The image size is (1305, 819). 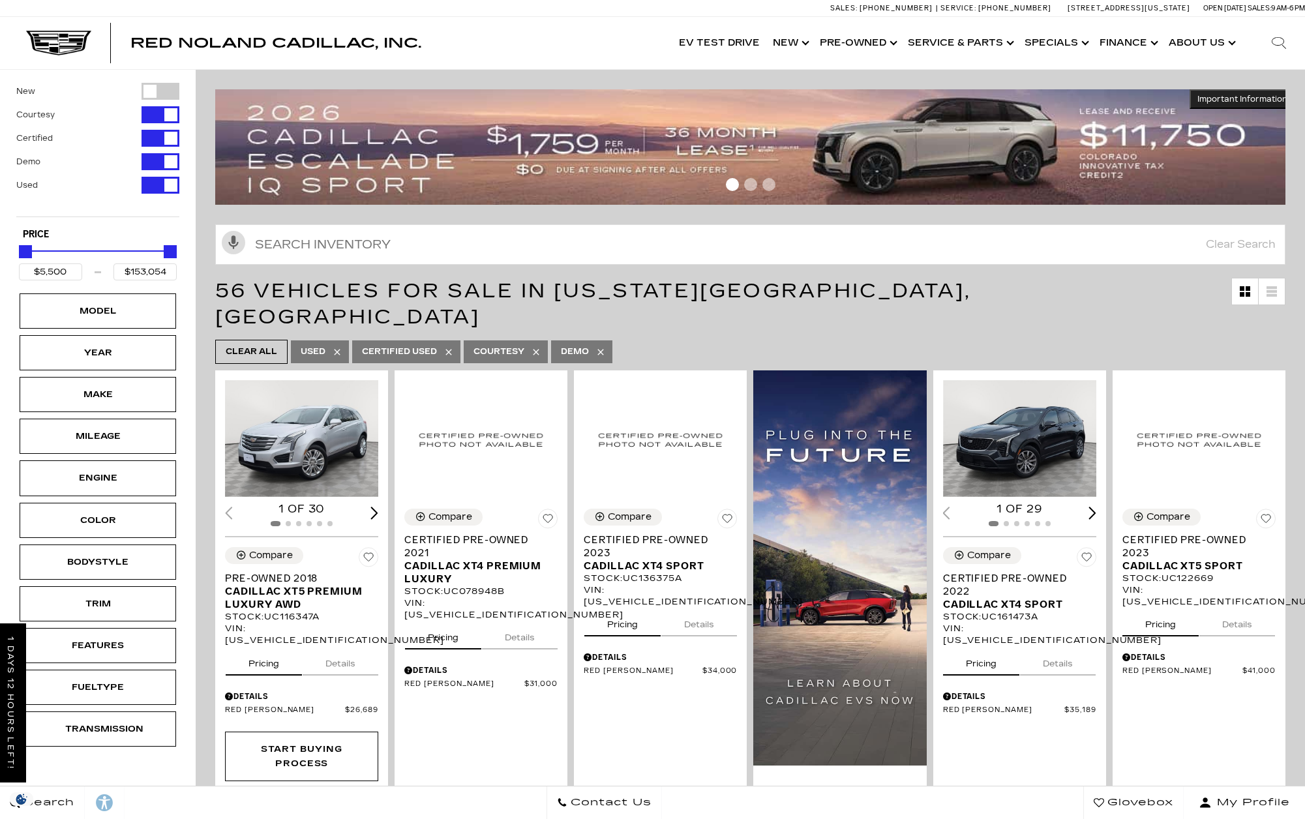 I want to click on div: Pricing Details - Certified Pre-Owned 2021 Cadillac XT4 Premium Luxury, so click(x=481, y=670).